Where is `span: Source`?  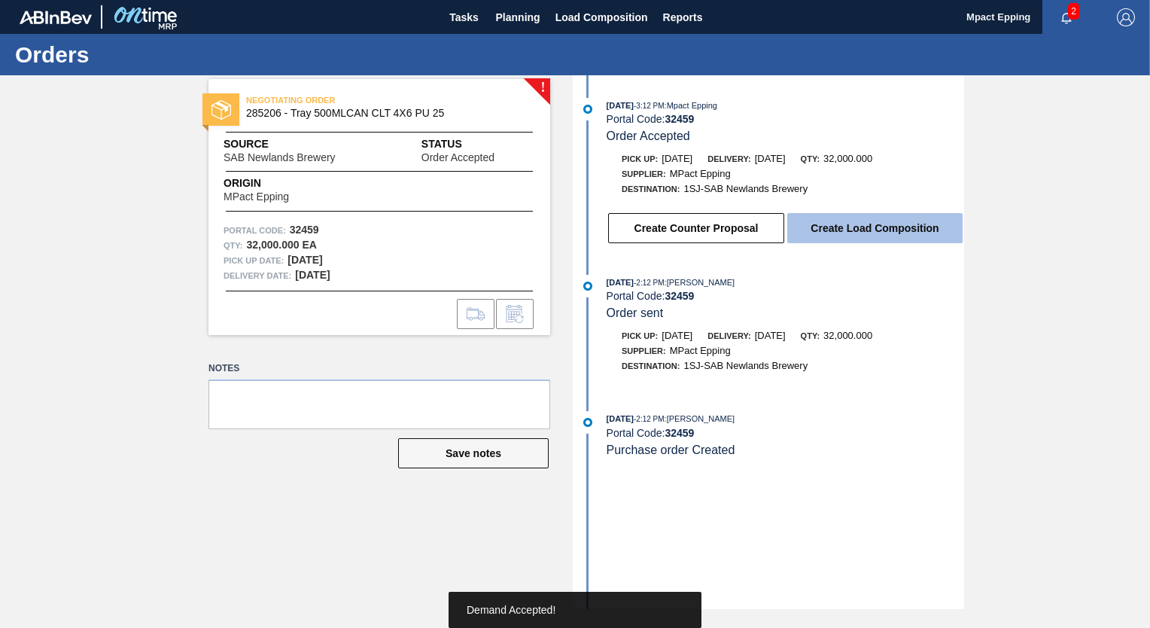
span: Source is located at coordinates (302, 144).